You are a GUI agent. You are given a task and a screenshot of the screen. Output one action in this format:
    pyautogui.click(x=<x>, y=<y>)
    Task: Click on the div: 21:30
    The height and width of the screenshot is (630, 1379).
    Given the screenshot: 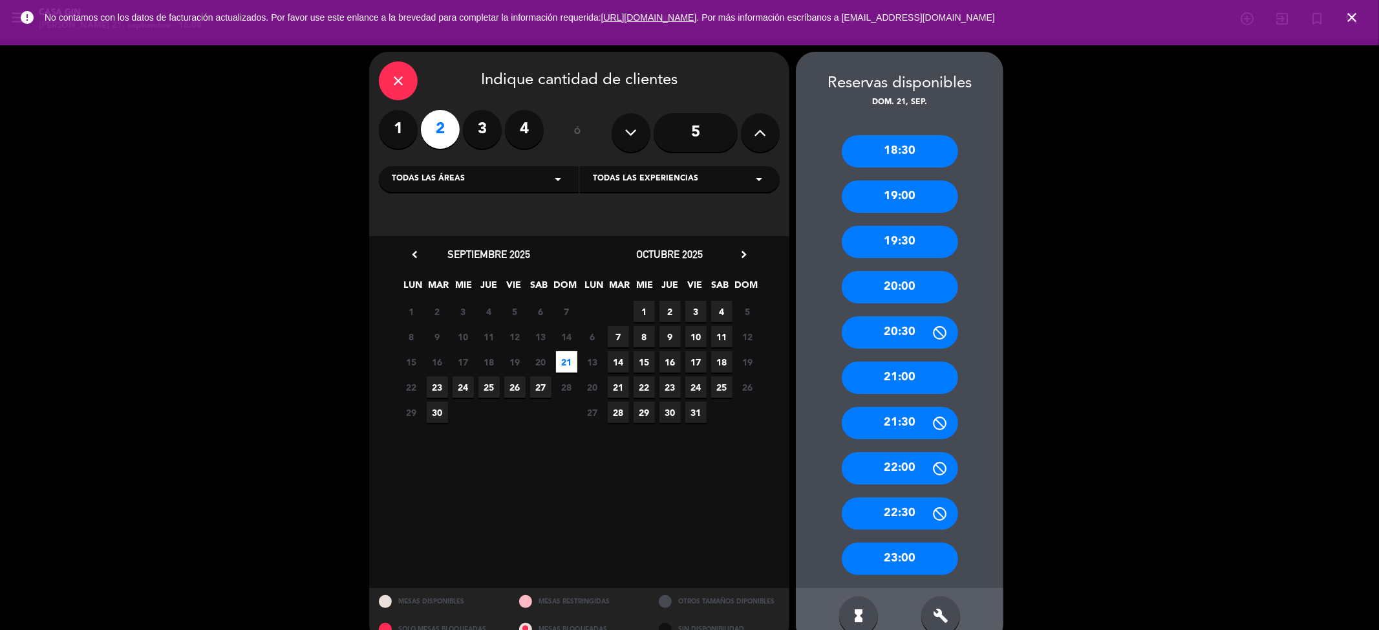 What is the action you would take?
    pyautogui.click(x=900, y=423)
    